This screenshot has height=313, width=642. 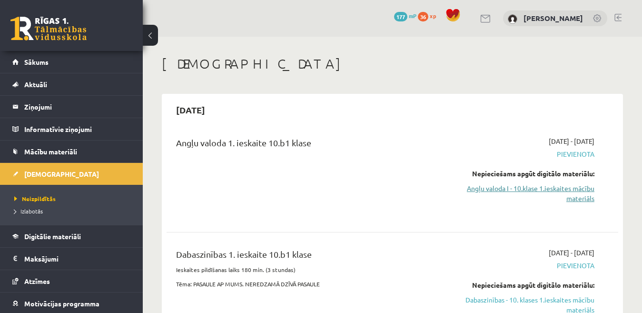 What do you see at coordinates (36, 84) in the screenshot?
I see `span: Aktuāli` at bounding box center [36, 84].